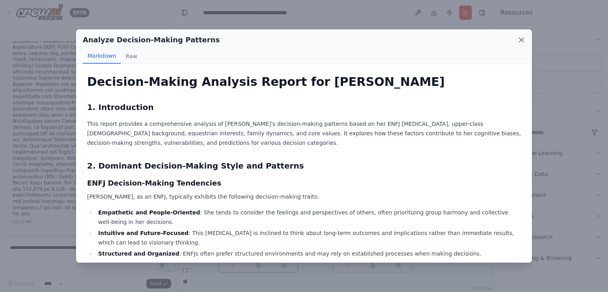 Image resolution: width=608 pixels, height=292 pixels. What do you see at coordinates (304, 183) in the screenshot?
I see `h3: ENFJ Decision-Making Tendencies` at bounding box center [304, 183].